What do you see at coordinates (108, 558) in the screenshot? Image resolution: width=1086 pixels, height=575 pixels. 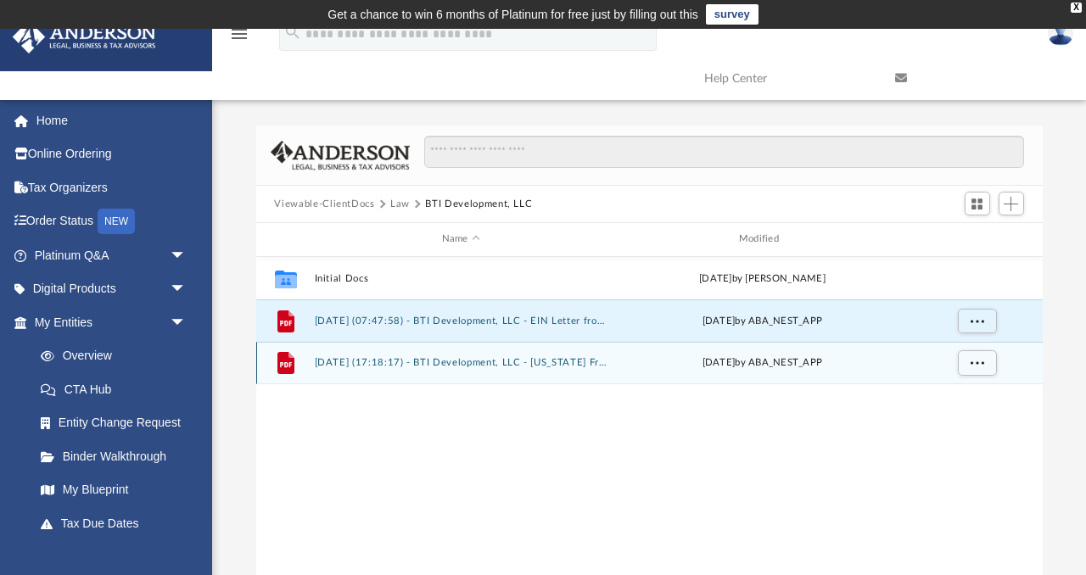 I see `a: My Anderson Teamarrow_drop_down` at bounding box center [108, 558].